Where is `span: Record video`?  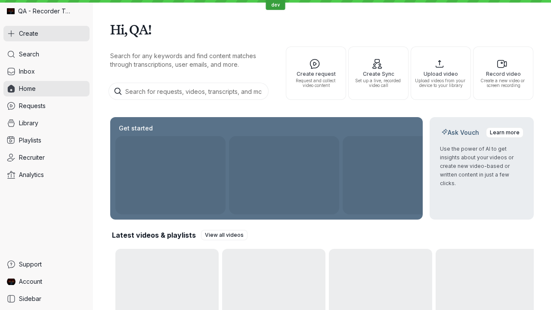 span: Record video is located at coordinates (503, 74).